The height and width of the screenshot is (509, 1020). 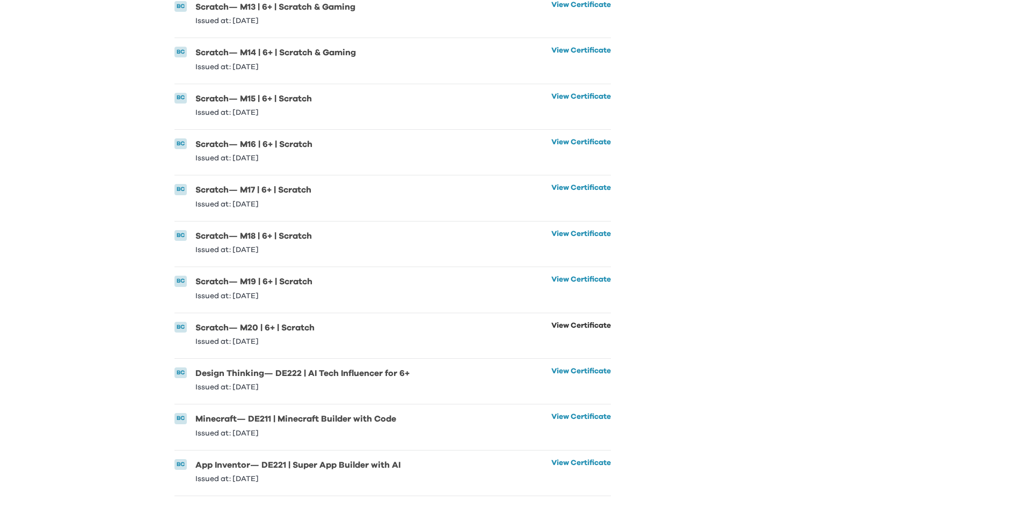 What do you see at coordinates (298, 465) in the screenshot?
I see `h6: App Inventor — DE221 | Super App Builder with AI` at bounding box center [298, 465].